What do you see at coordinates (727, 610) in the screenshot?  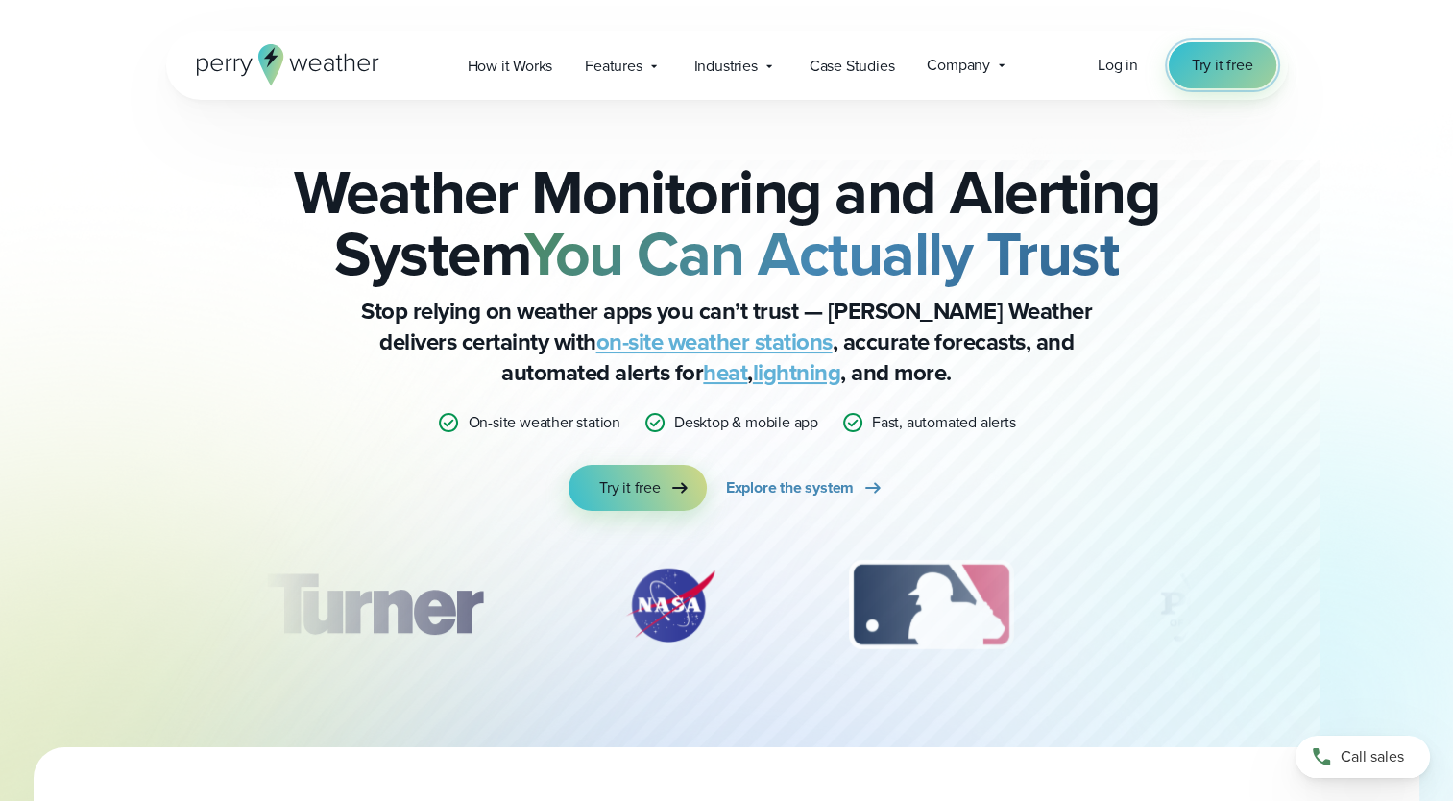 I see `div: slideshow` at bounding box center [727, 610].